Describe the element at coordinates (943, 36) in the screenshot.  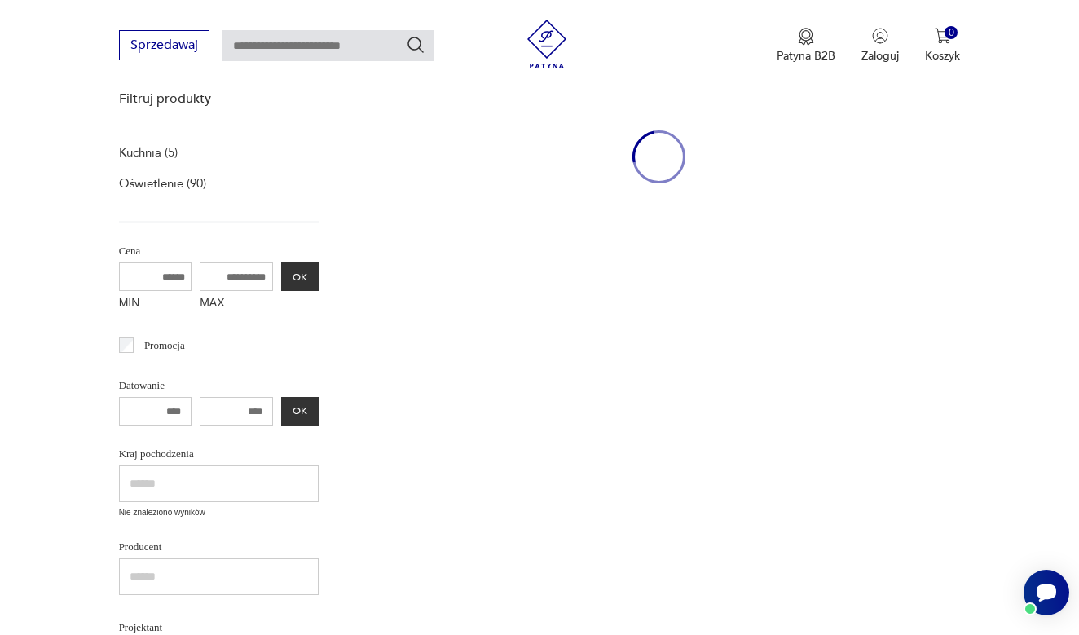
I see `img: Ikona koszyka` at that location.